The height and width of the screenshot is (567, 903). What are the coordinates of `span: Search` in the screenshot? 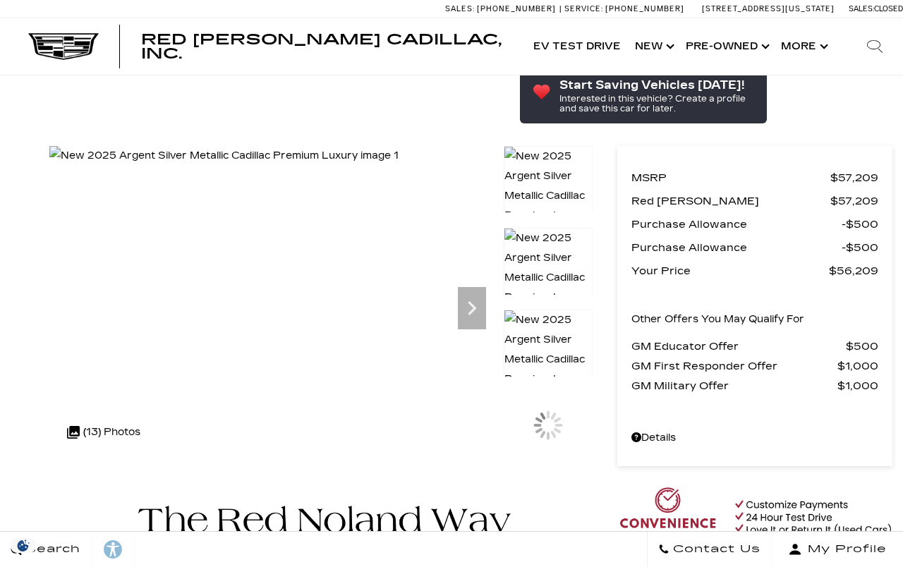 It's located at (51, 549).